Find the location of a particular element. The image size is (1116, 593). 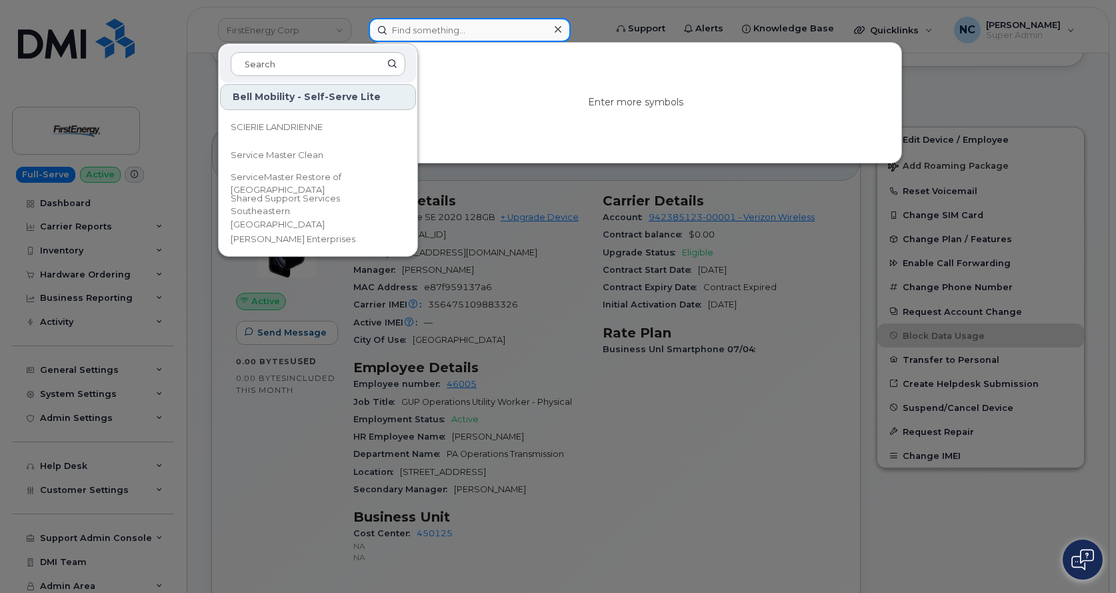

img: Open chat is located at coordinates (1083, 560).